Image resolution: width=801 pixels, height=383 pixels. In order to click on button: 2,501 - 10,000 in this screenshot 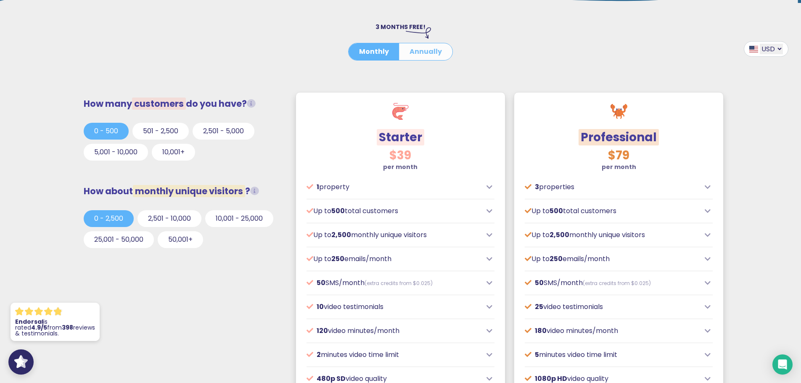, I will do `click(169, 219)`.